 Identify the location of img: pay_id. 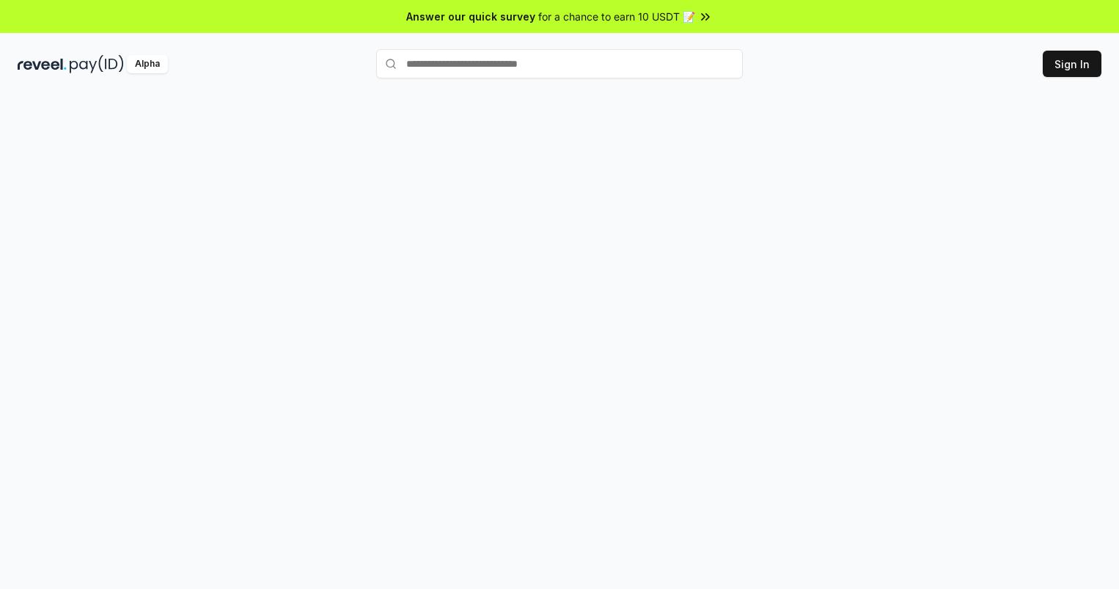
(97, 64).